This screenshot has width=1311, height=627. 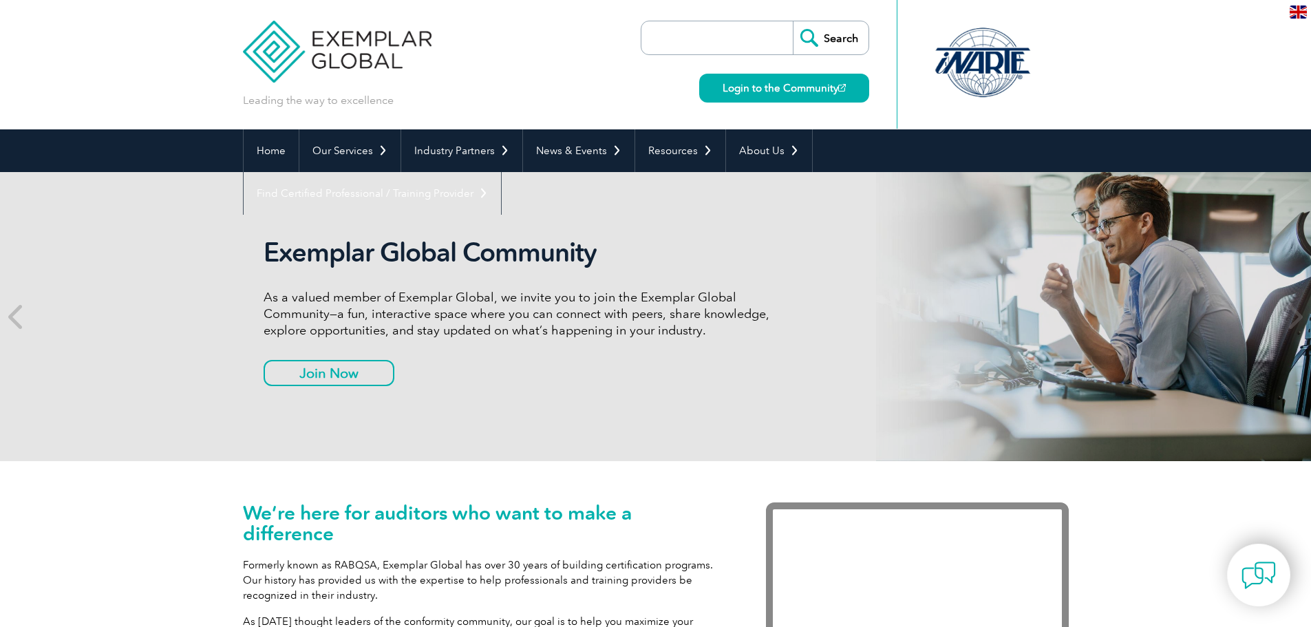 What do you see at coordinates (1259, 575) in the screenshot?
I see `img: contact-chat.png` at bounding box center [1259, 575].